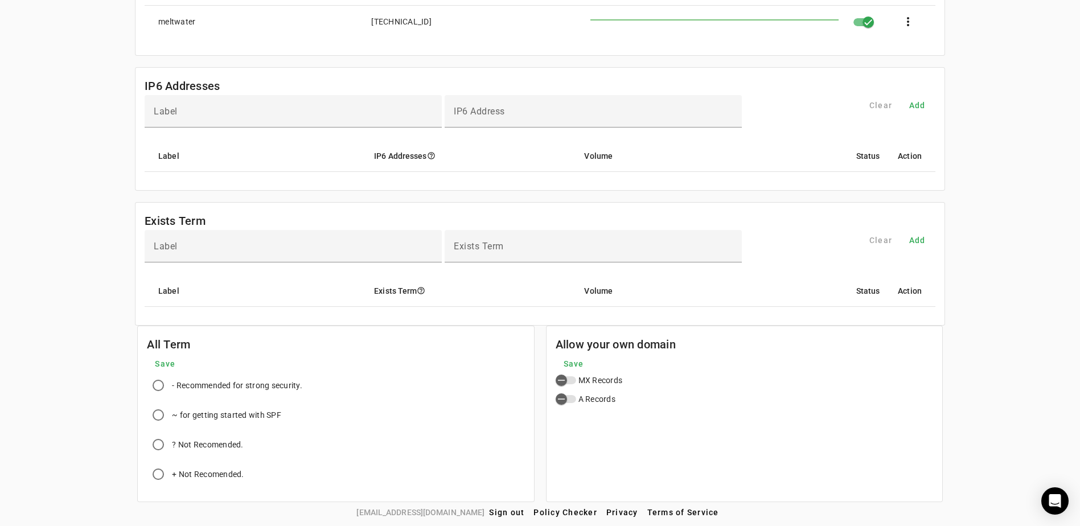 The height and width of the screenshot is (526, 1080). I want to click on mat-card-title: Exists Term, so click(175, 221).